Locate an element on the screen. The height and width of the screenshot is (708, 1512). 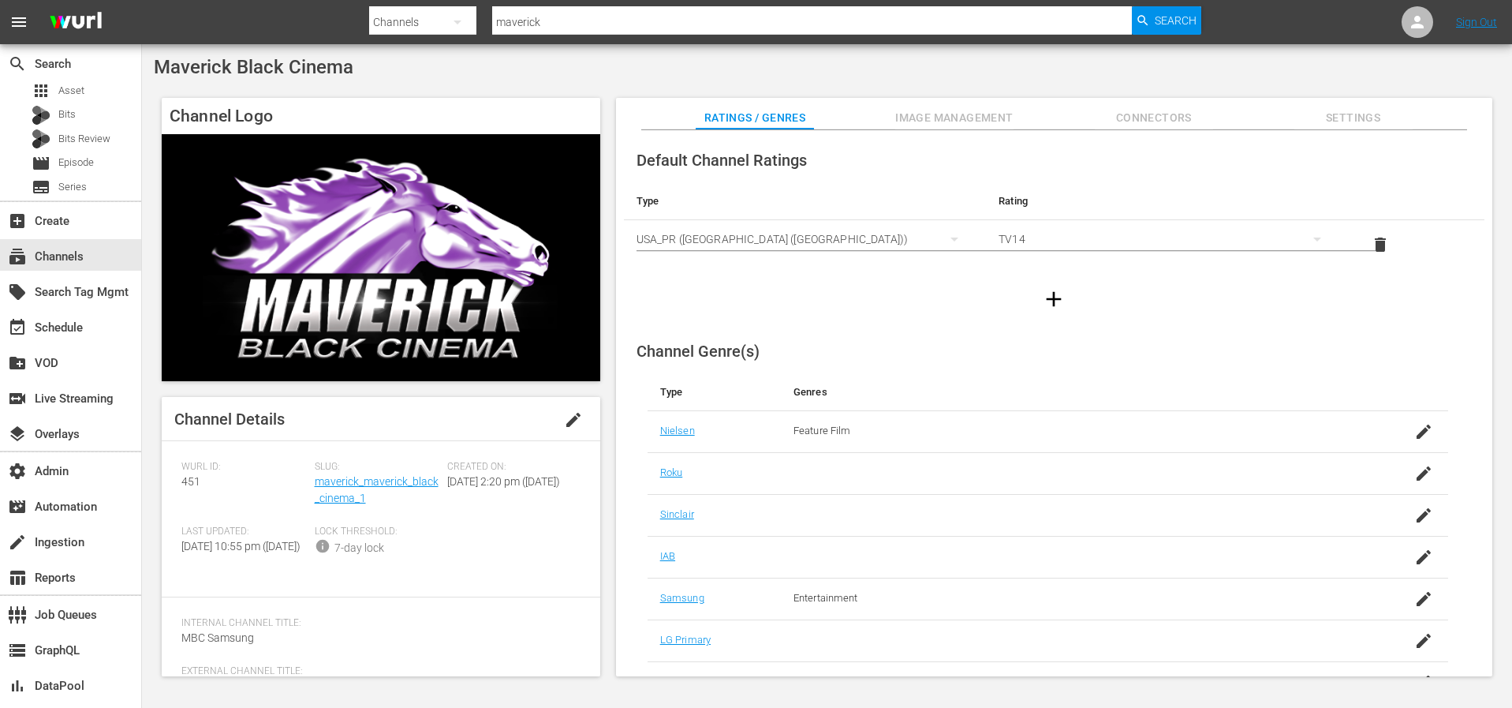
span: Job Queues is located at coordinates (17, 615).